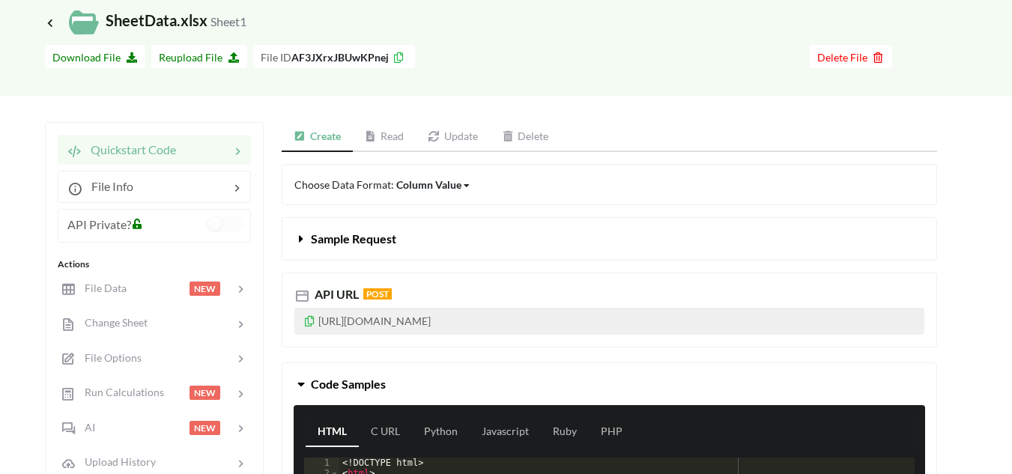 The width and height of the screenshot is (1012, 474). Describe the element at coordinates (441, 432) in the screenshot. I see `a: Python` at that location.